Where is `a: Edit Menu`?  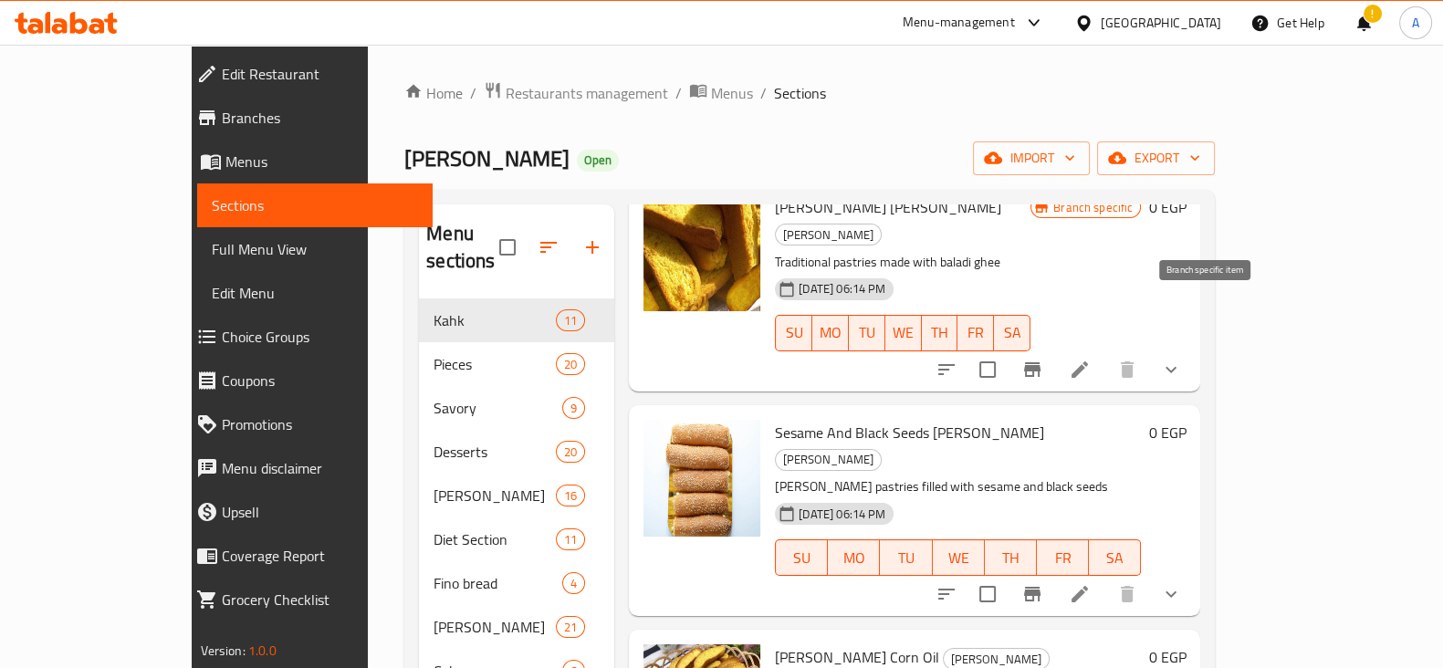 a: Edit Menu is located at coordinates (315, 293).